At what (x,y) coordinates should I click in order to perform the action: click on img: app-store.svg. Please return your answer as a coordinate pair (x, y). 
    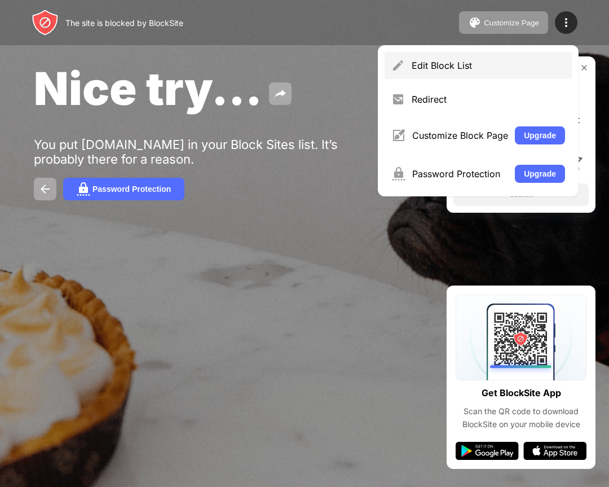
    Looking at the image, I should click on (555, 451).